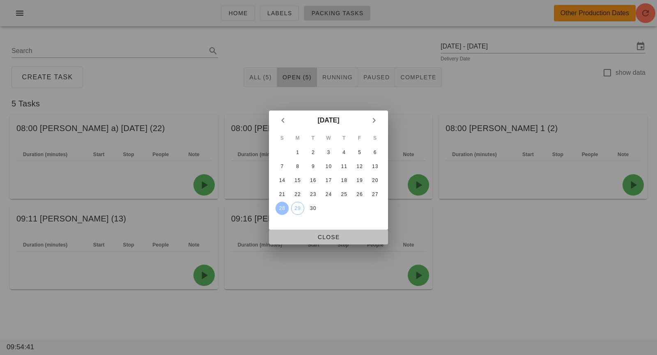 This screenshot has width=657, height=355. I want to click on div: 22, so click(298, 194).